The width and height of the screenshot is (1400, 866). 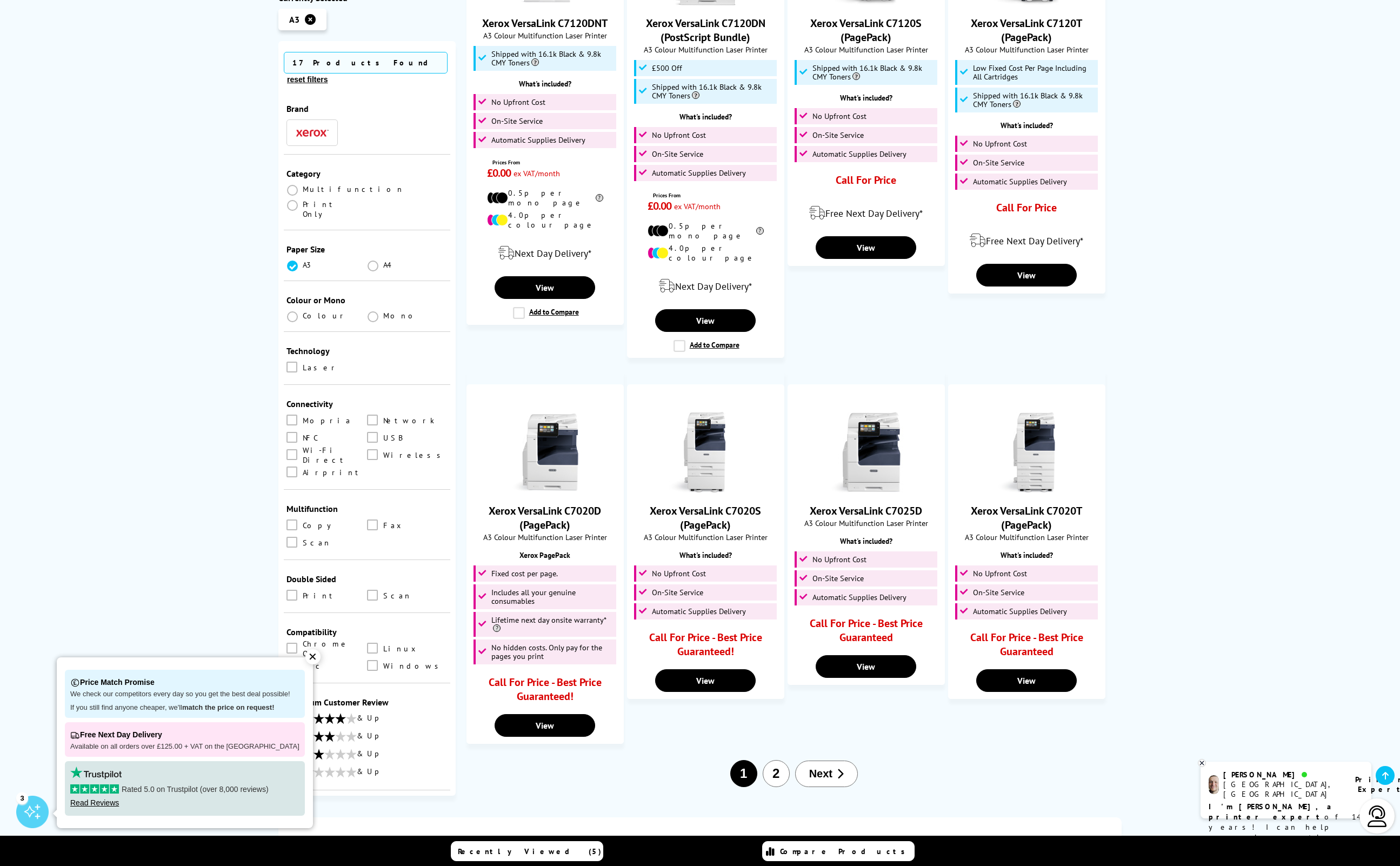 What do you see at coordinates (367, 249) in the screenshot?
I see `div: Paper Size` at bounding box center [367, 249].